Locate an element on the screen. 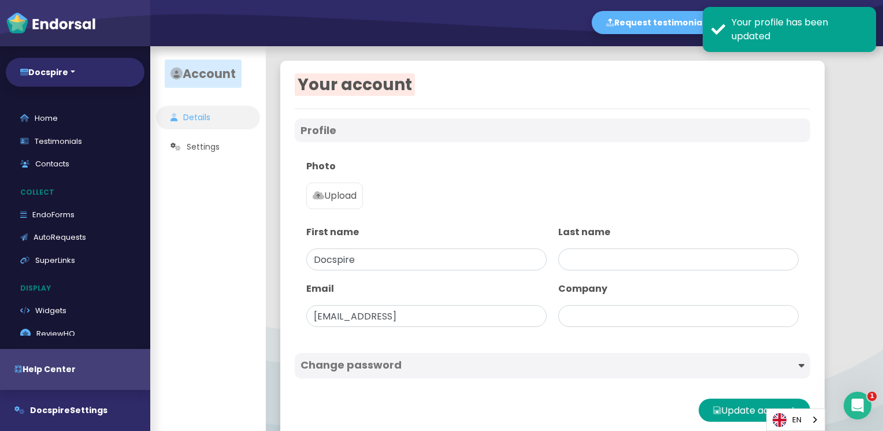 The image size is (883, 431). p: Upload is located at coordinates (335, 196).